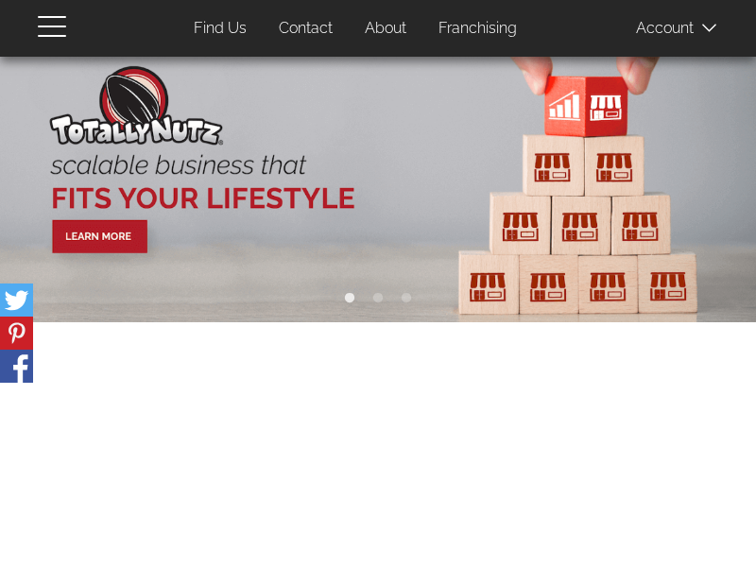 Image resolution: width=756 pixels, height=567 pixels. What do you see at coordinates (220, 28) in the screenshot?
I see `a: Find Us` at bounding box center [220, 28].